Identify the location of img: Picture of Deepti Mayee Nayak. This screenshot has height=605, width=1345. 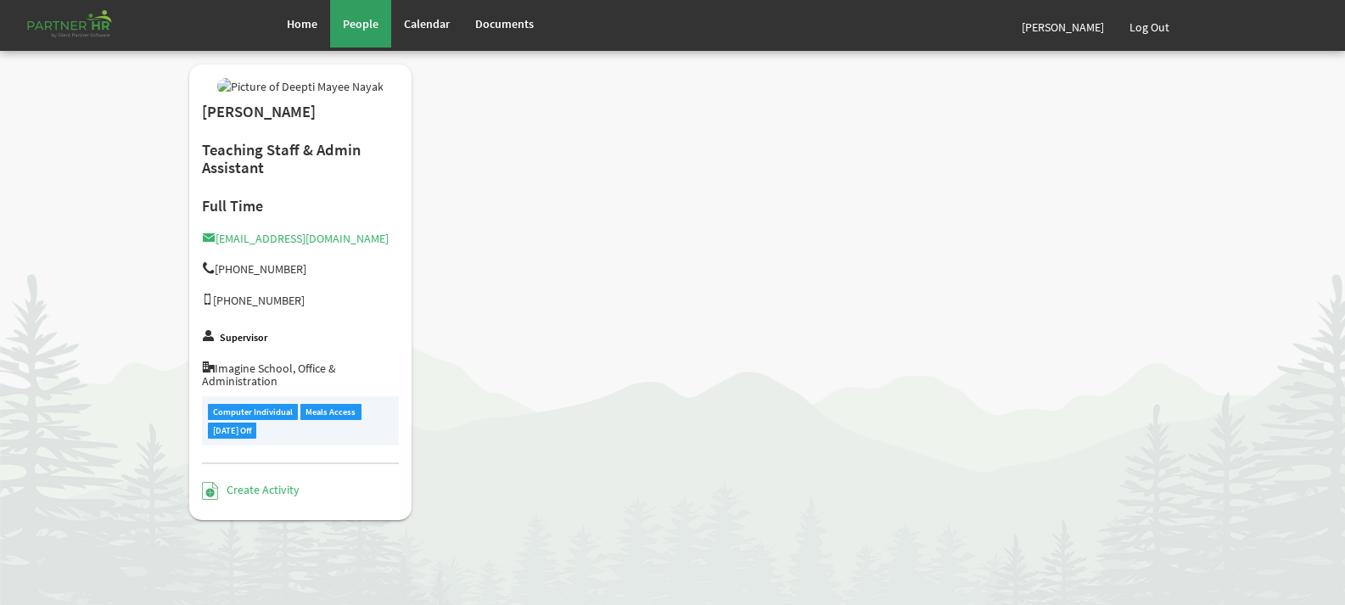
(300, 87).